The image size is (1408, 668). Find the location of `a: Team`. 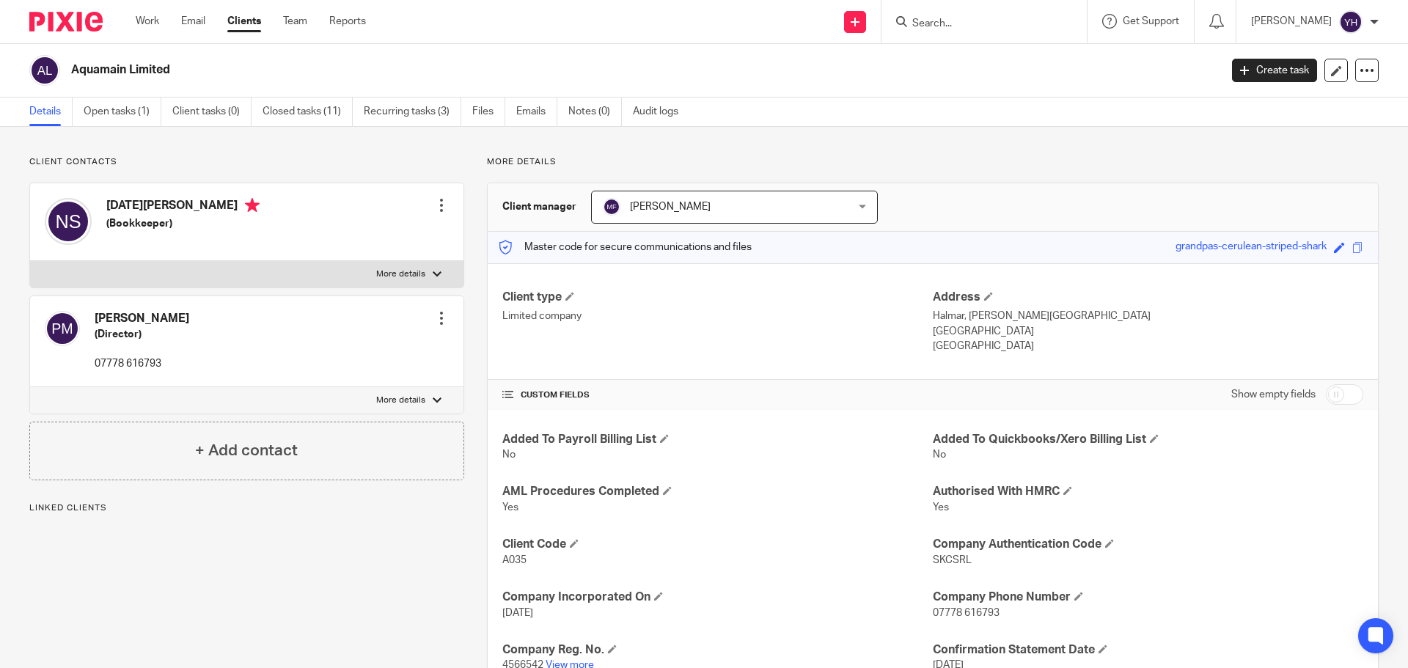

a: Team is located at coordinates (295, 21).